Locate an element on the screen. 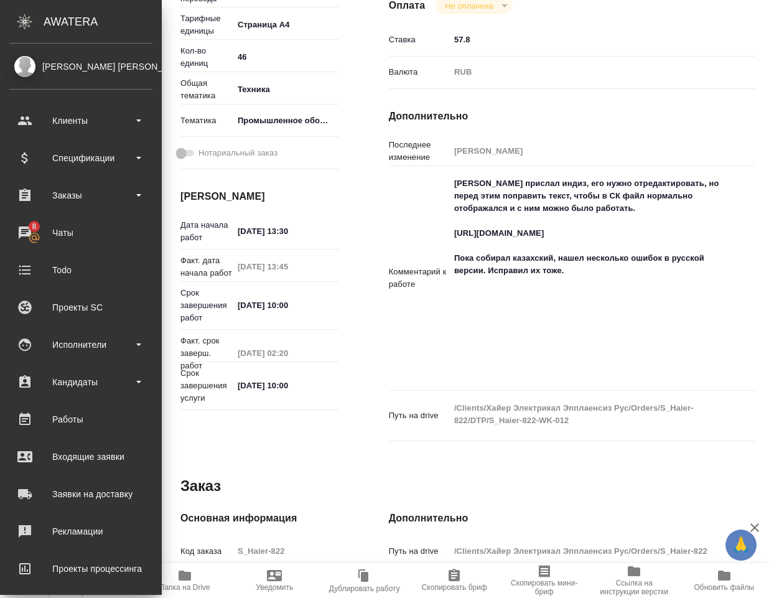 This screenshot has height=598, width=769. div: Заявки на доставку is located at coordinates (81, 494).